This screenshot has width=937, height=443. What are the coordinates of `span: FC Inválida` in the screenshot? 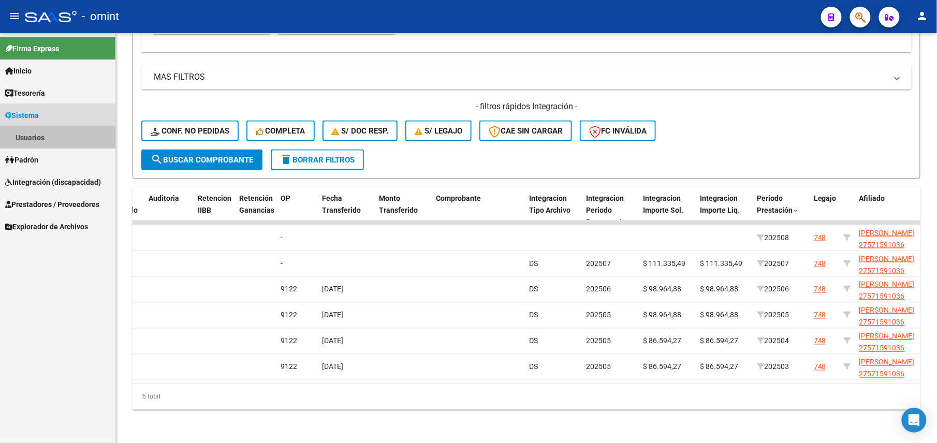 It's located at (617, 131).